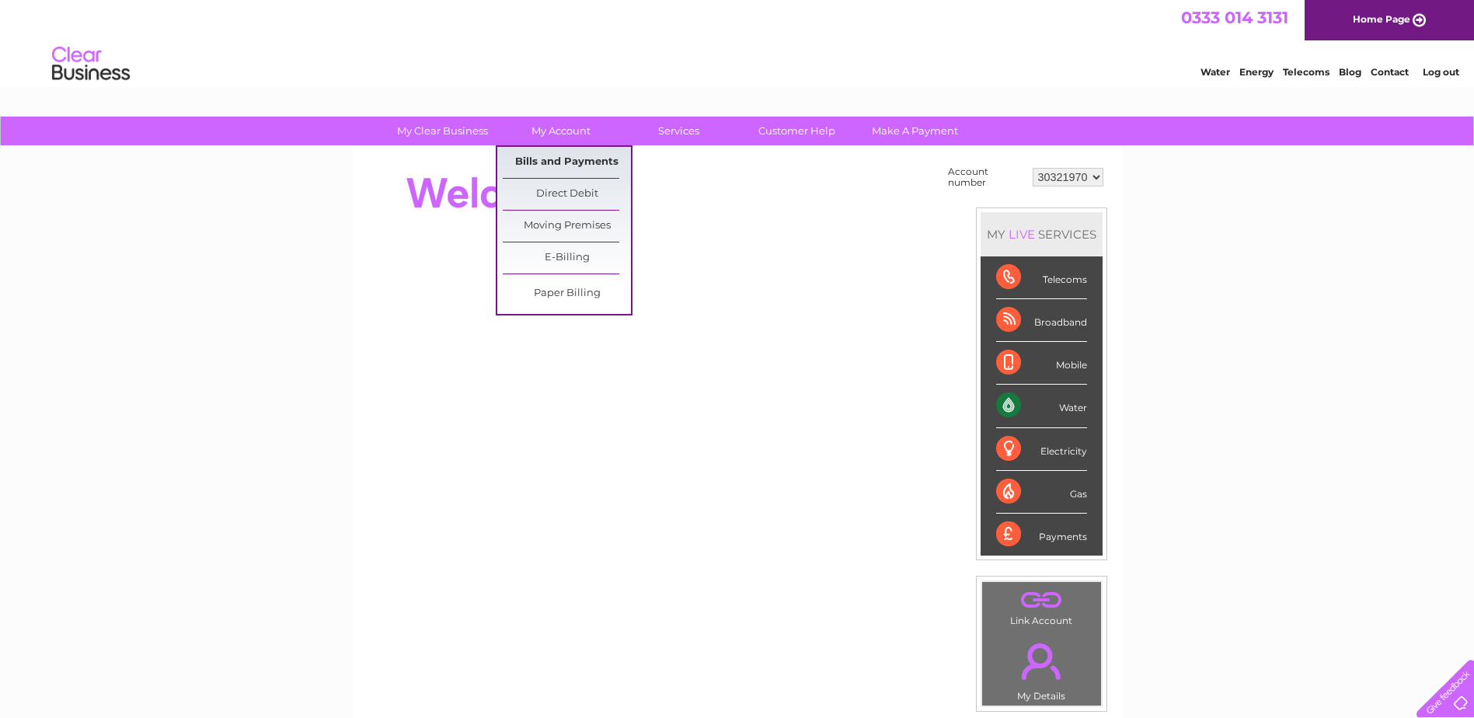 The image size is (1474, 718). Describe the element at coordinates (1041, 405) in the screenshot. I see `div: Water` at that location.